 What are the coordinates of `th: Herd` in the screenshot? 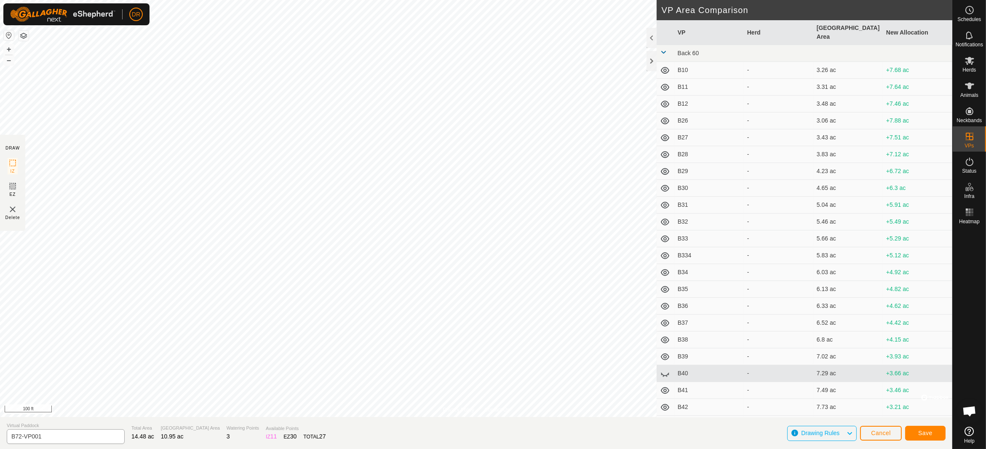 It's located at (779, 32).